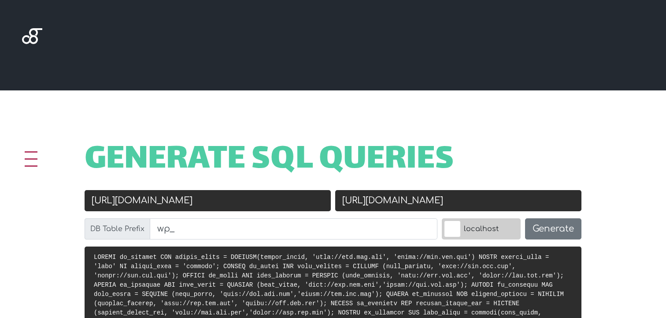  I want to click on label: DB Table Prefix, so click(117, 229).